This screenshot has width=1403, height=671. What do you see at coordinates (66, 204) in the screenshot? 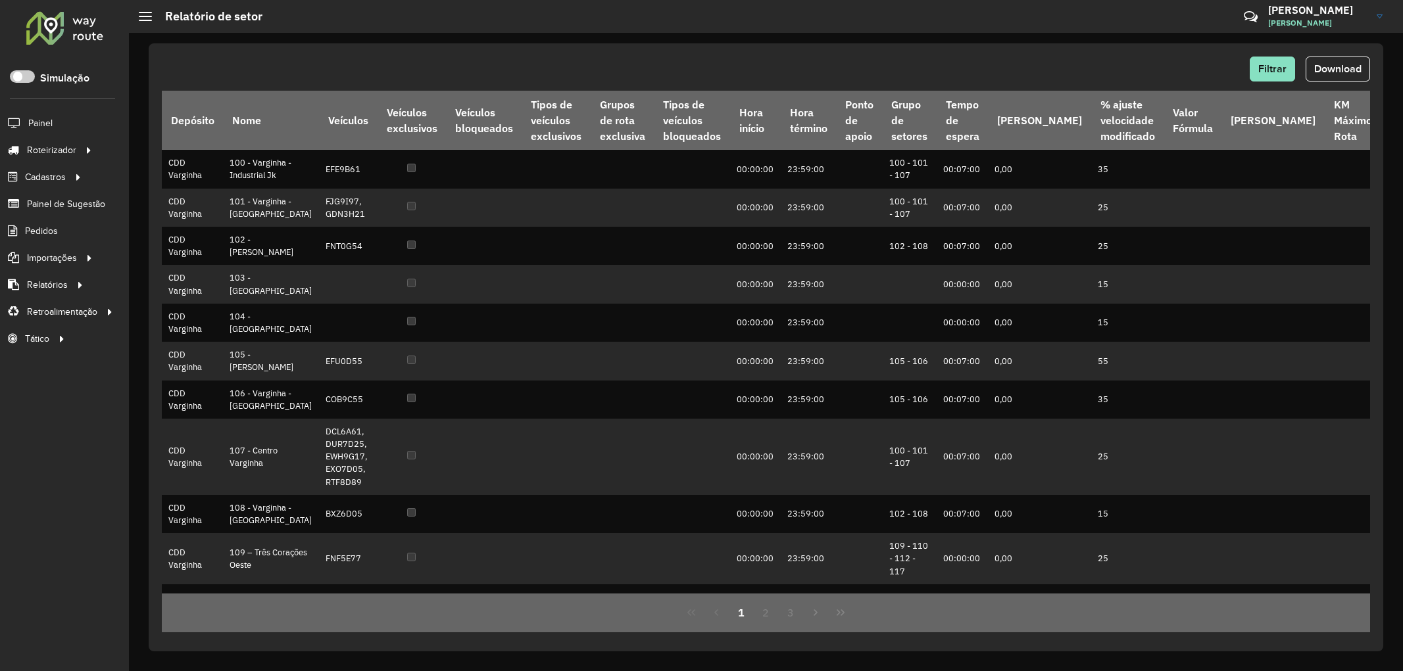
I see `span: Painel de Sugestão` at bounding box center [66, 204].